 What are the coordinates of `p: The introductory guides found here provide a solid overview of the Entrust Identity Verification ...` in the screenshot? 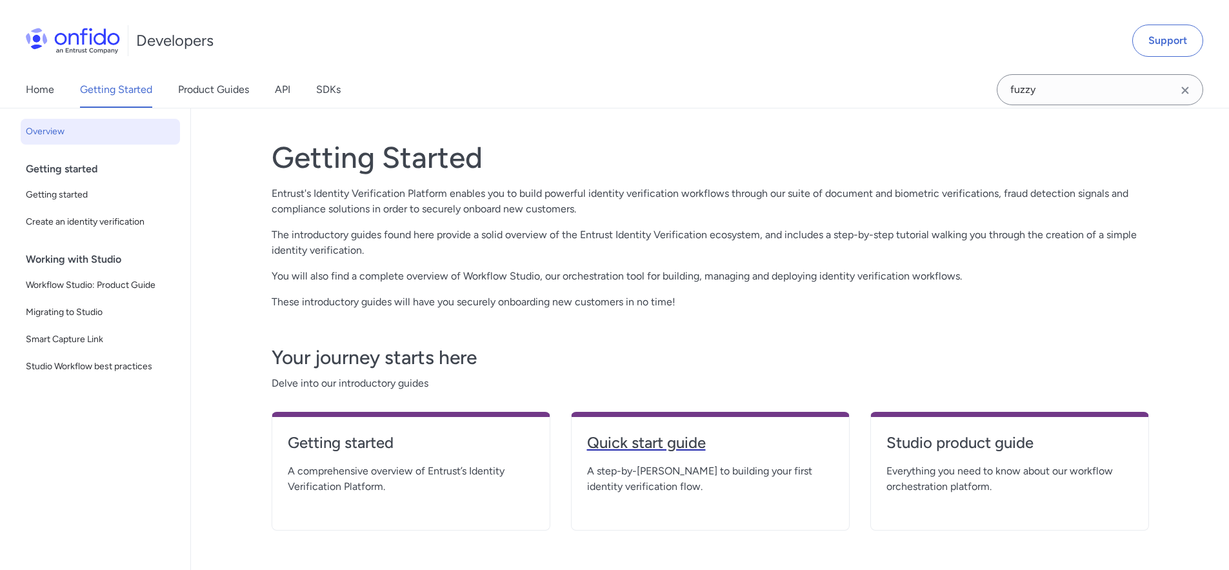 It's located at (710, 243).